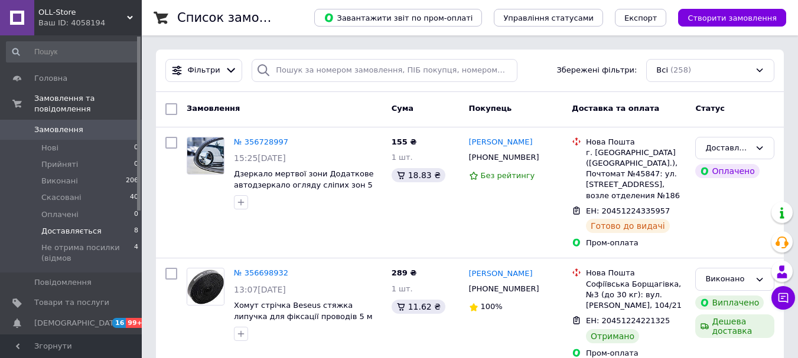 The width and height of the screenshot is (798, 358). Describe the element at coordinates (402, 108) in the screenshot. I see `span: Cума` at that location.